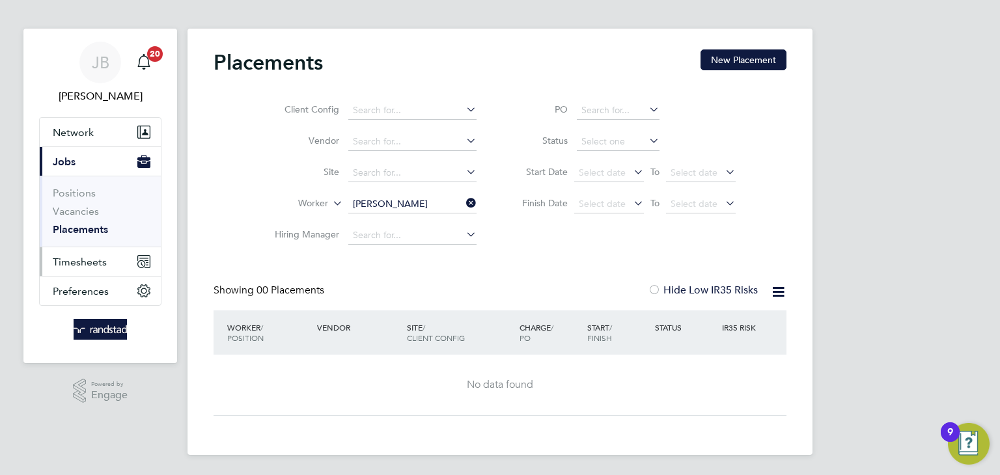  What do you see at coordinates (550, 333) in the screenshot?
I see `div: Charge` at bounding box center [550, 333].